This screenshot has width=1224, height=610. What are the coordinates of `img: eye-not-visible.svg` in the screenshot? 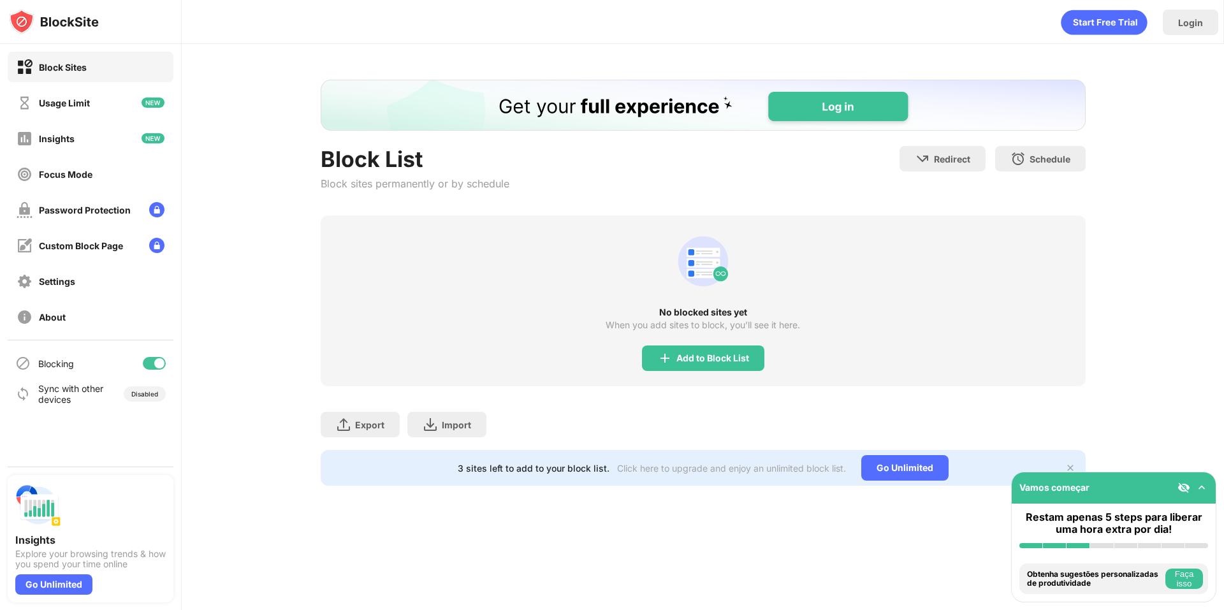 It's located at (1184, 488).